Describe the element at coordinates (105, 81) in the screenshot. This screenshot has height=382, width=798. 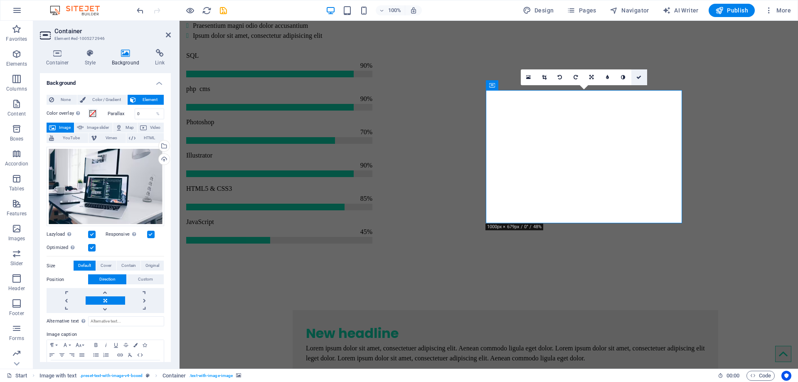
I see `h4: Background` at that location.